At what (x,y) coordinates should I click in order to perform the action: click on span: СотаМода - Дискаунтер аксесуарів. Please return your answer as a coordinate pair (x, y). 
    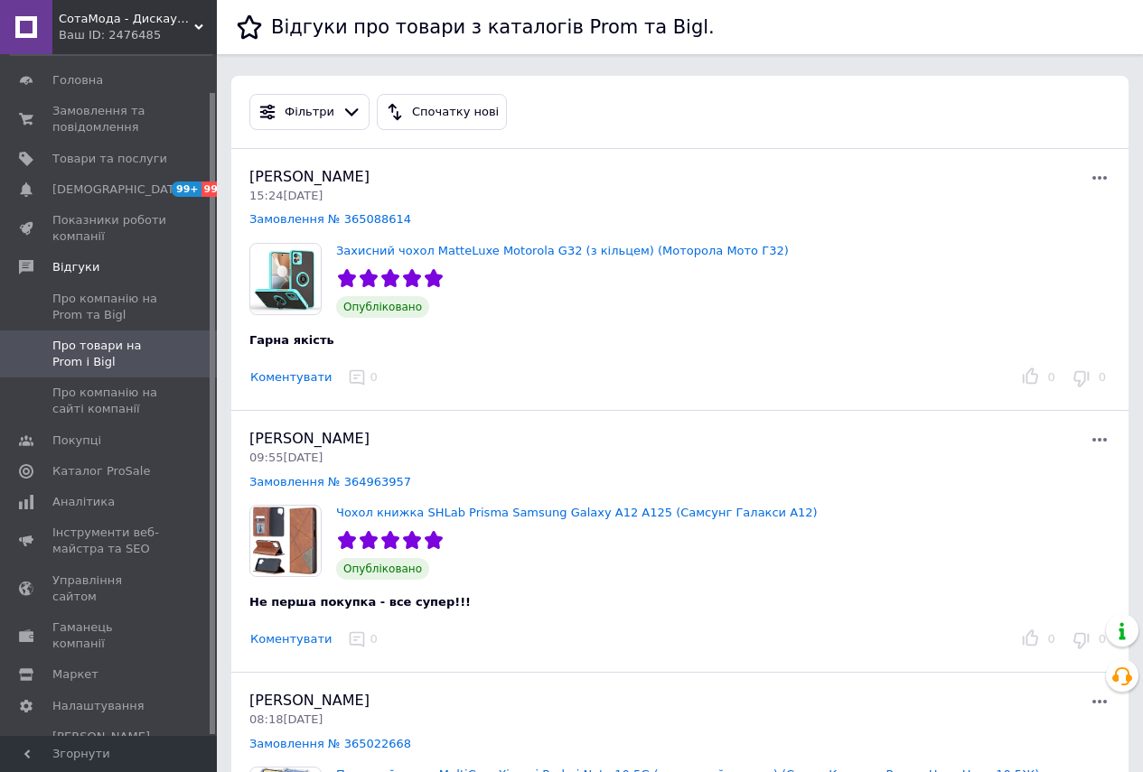
    Looking at the image, I should click on (126, 19).